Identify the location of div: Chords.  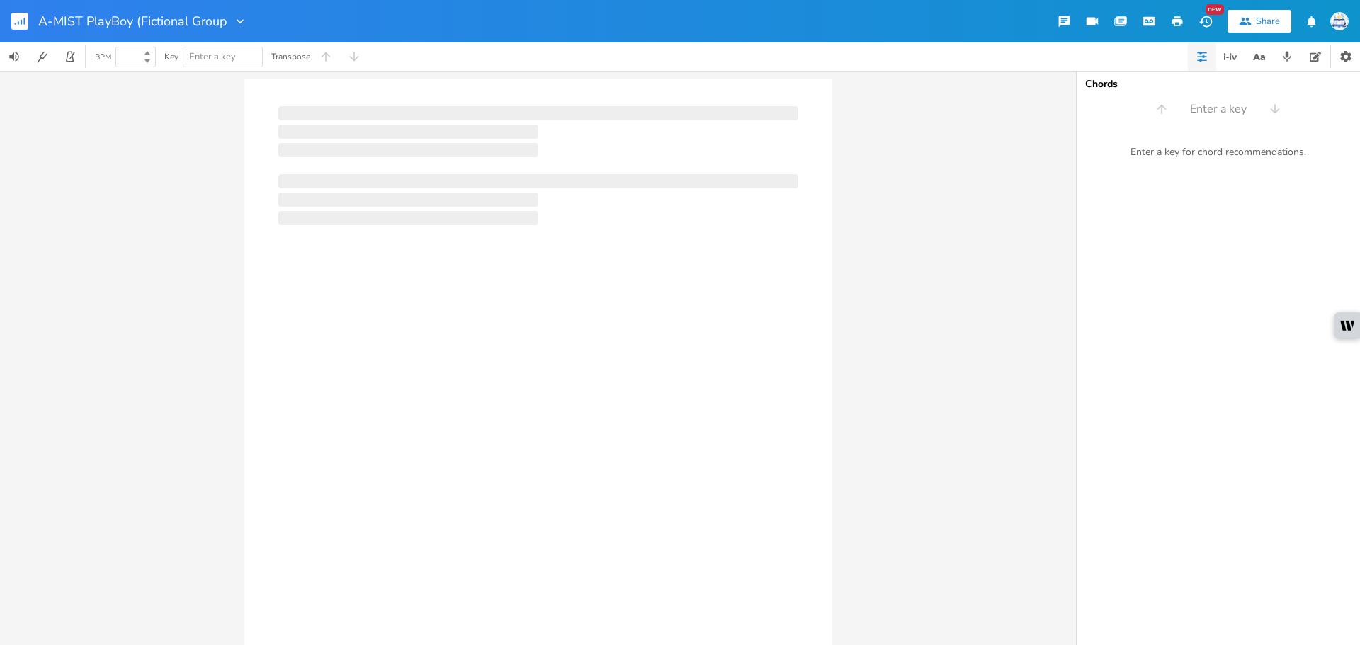
(1219, 84).